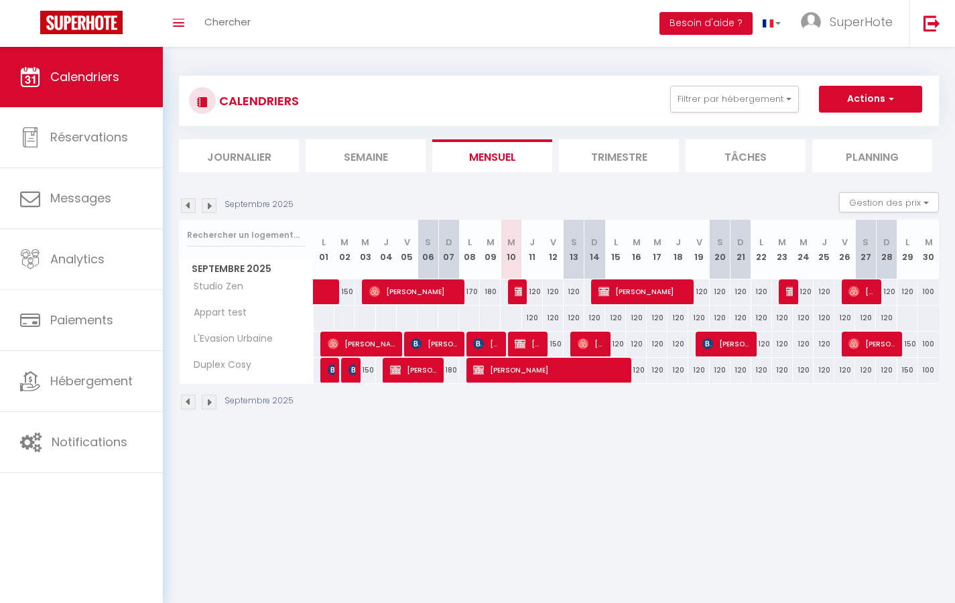 Image resolution: width=955 pixels, height=603 pixels. What do you see at coordinates (553, 249) in the screenshot?
I see `th: 12` at bounding box center [553, 249].